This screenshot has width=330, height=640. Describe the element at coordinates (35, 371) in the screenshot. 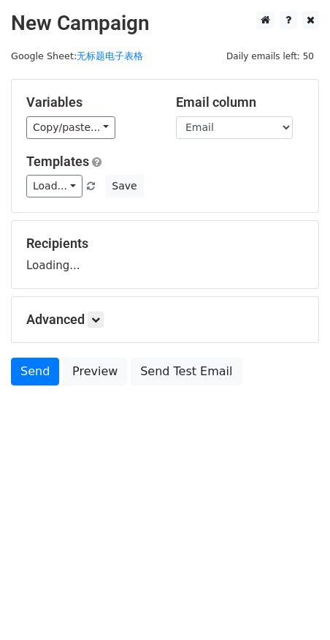

I see `a: Send` at that location.